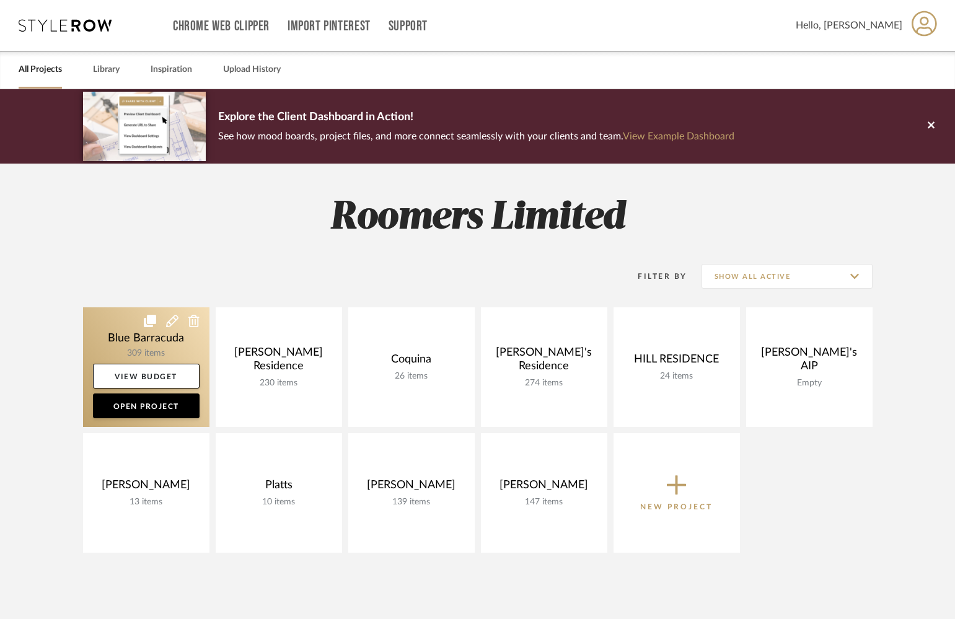 Image resolution: width=955 pixels, height=619 pixels. Describe the element at coordinates (544, 502) in the screenshot. I see `div: 147 items` at that location.